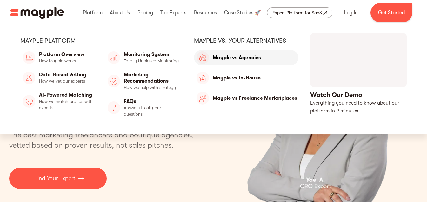 This screenshot has width=427, height=203. I want to click on a: open lightbox, so click(358, 74).